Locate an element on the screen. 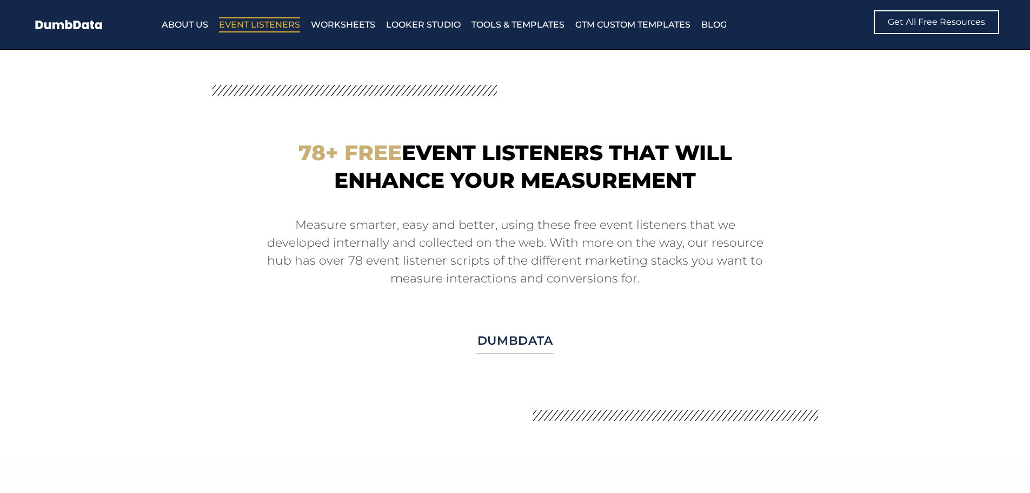 The image size is (1030, 493). a: Event Listeners is located at coordinates (260, 25).